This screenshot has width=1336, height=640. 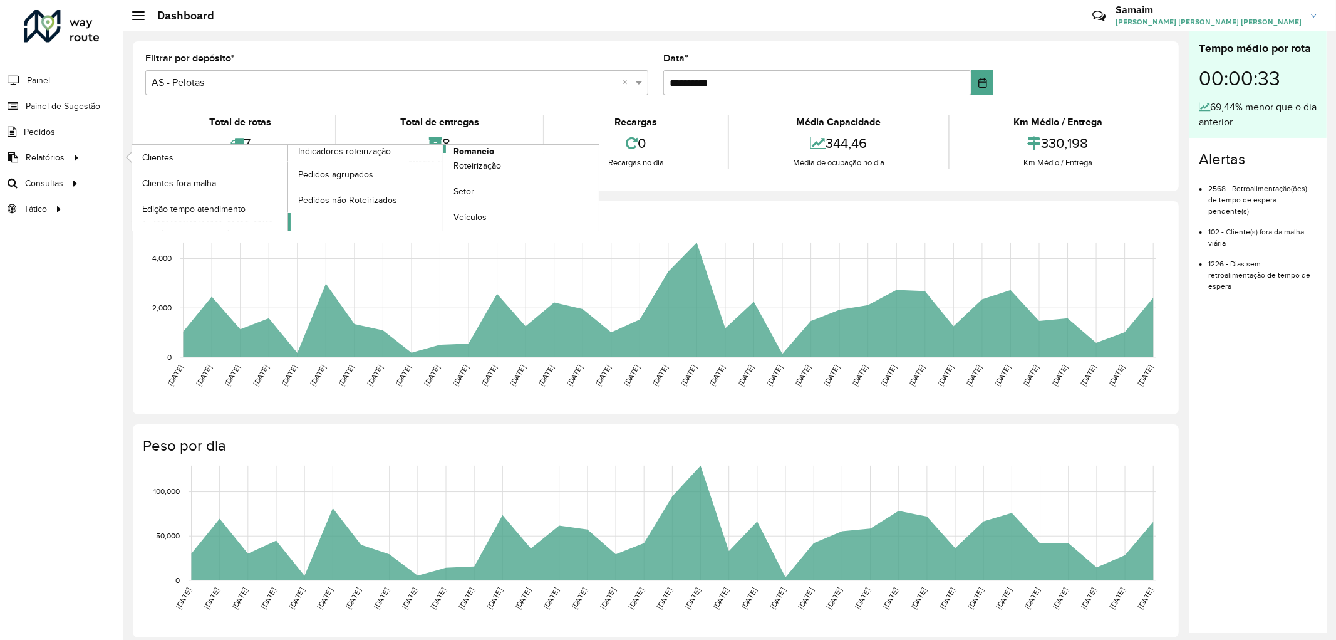 What do you see at coordinates (655, 445) in the screenshot?
I see `h4: Peso por dia` at bounding box center [655, 445].